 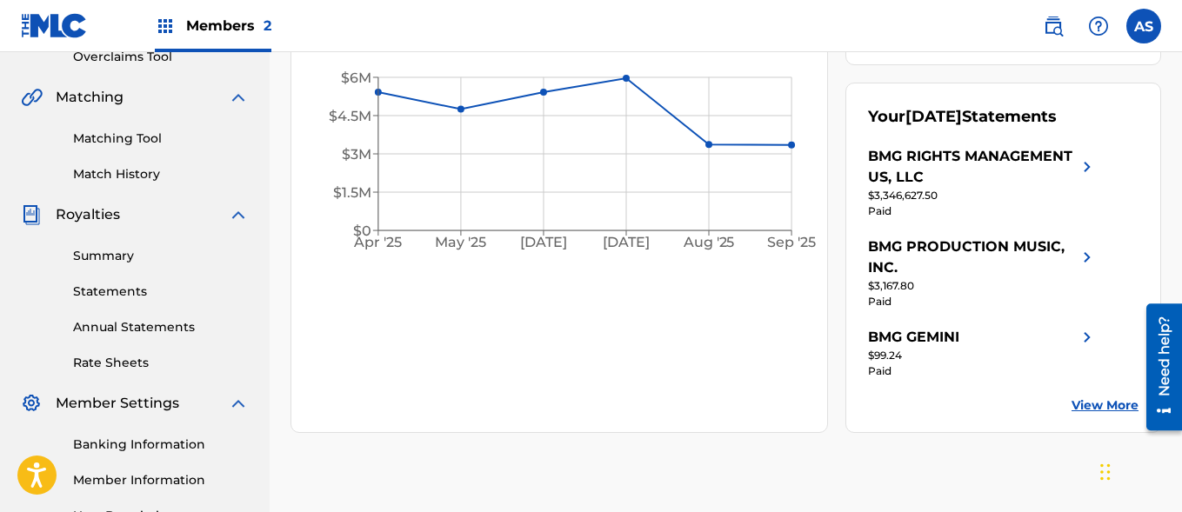 I want to click on span: 2, so click(x=267, y=25).